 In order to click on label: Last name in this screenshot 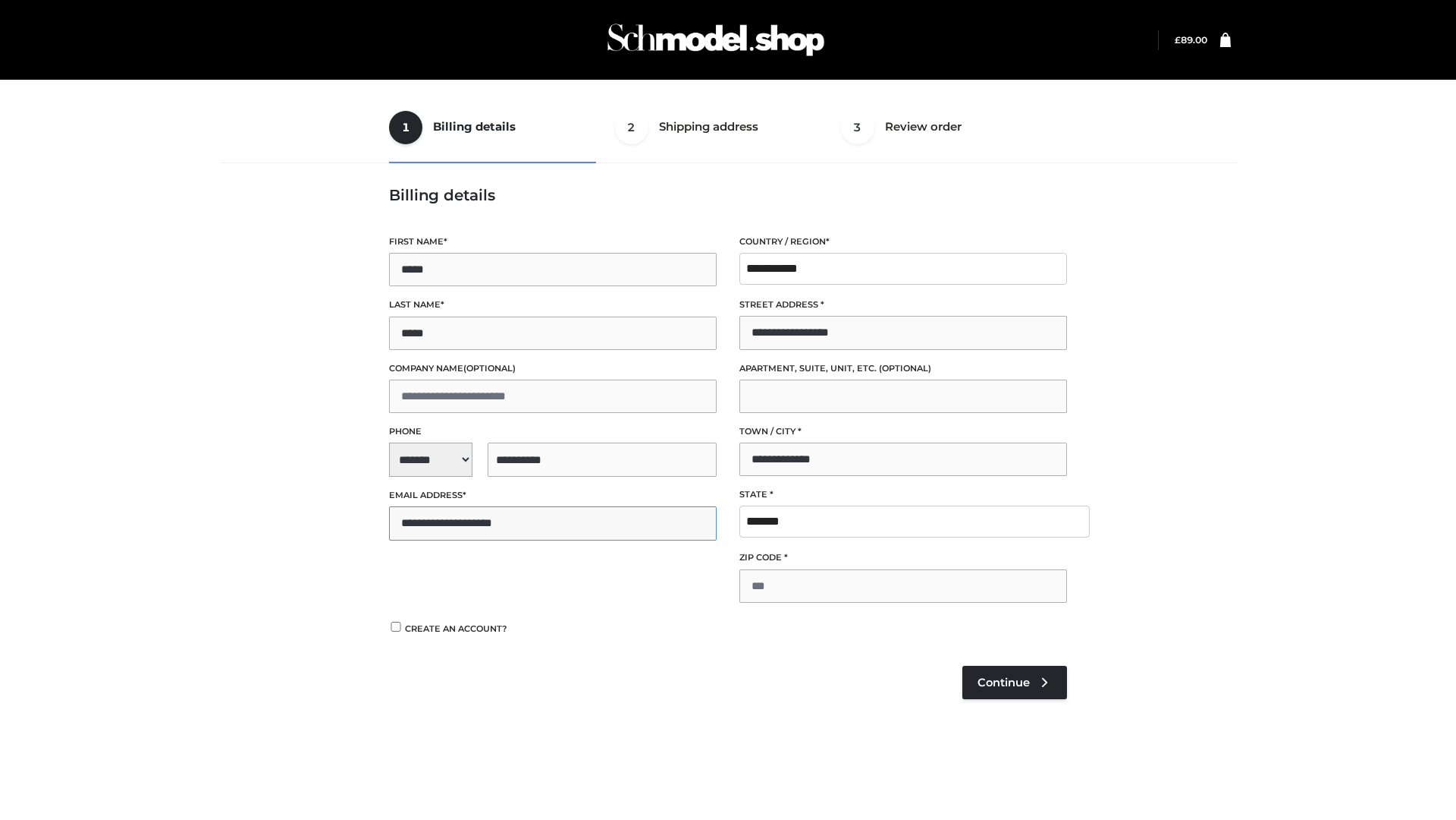, I will do `click(553, 305)`.